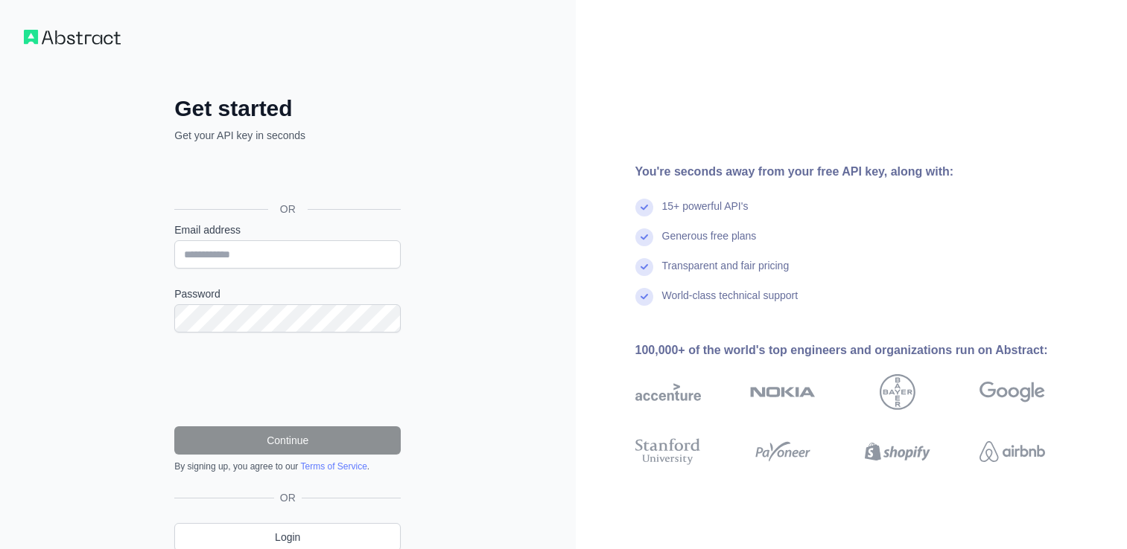 This screenshot has width=1127, height=549. Describe the element at coordinates (705, 214) in the screenshot. I see `div: 15+ powerful API's` at that location.